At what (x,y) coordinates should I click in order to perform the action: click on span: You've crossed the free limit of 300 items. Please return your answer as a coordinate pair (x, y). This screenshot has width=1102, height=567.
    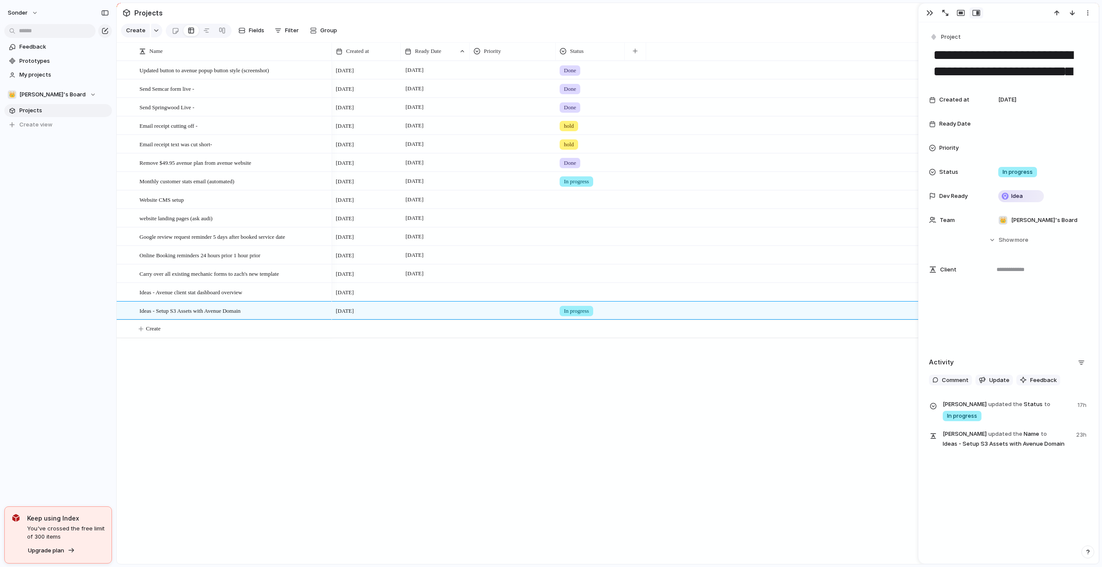
    Looking at the image, I should click on (66, 533).